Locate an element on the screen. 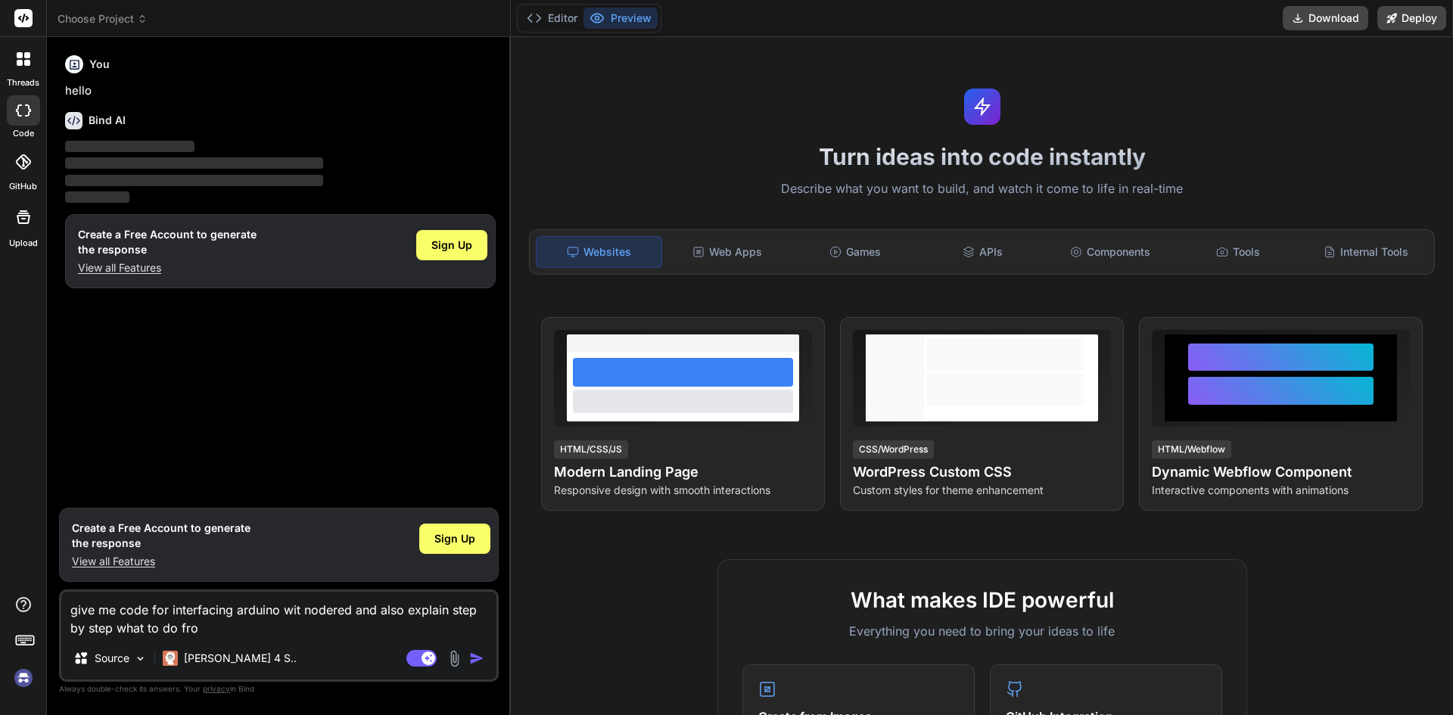 The height and width of the screenshot is (715, 1453). p: Always double-check its answers. Your in Bind is located at coordinates (278, 689).